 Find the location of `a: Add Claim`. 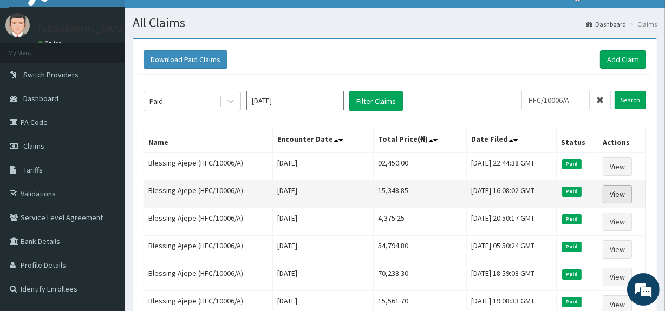

a: Add Claim is located at coordinates (623, 60).